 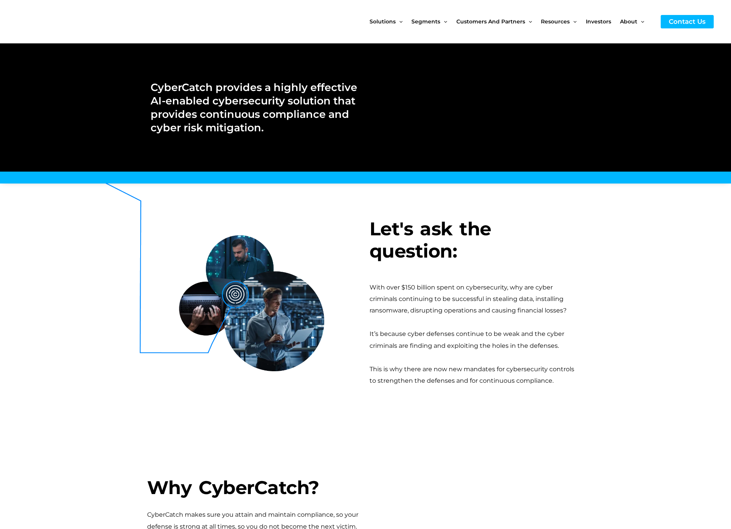 What do you see at coordinates (475, 340) in the screenshot?
I see `div: It’s because cyber defenses continue to be weak and the cyber criminals are finding and exploitin...` at bounding box center [475, 340].